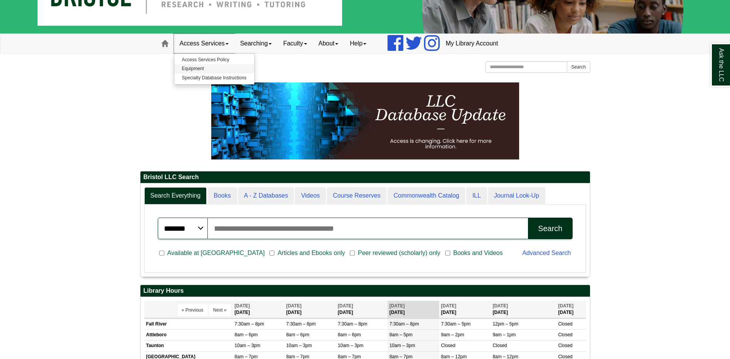  What do you see at coordinates (357, 196) in the screenshot?
I see `a: Course Reserves` at bounding box center [357, 196].